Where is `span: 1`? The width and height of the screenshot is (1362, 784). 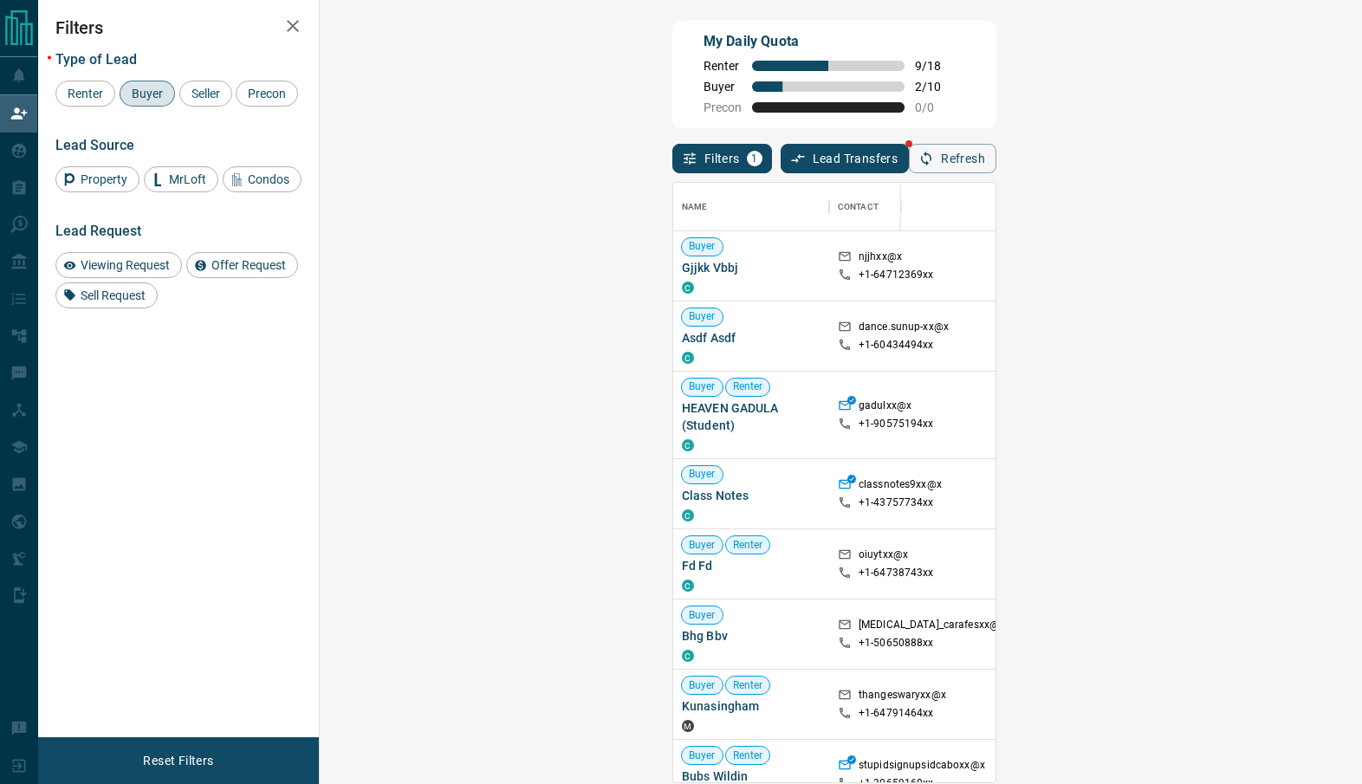 span: 1 is located at coordinates (755, 159).